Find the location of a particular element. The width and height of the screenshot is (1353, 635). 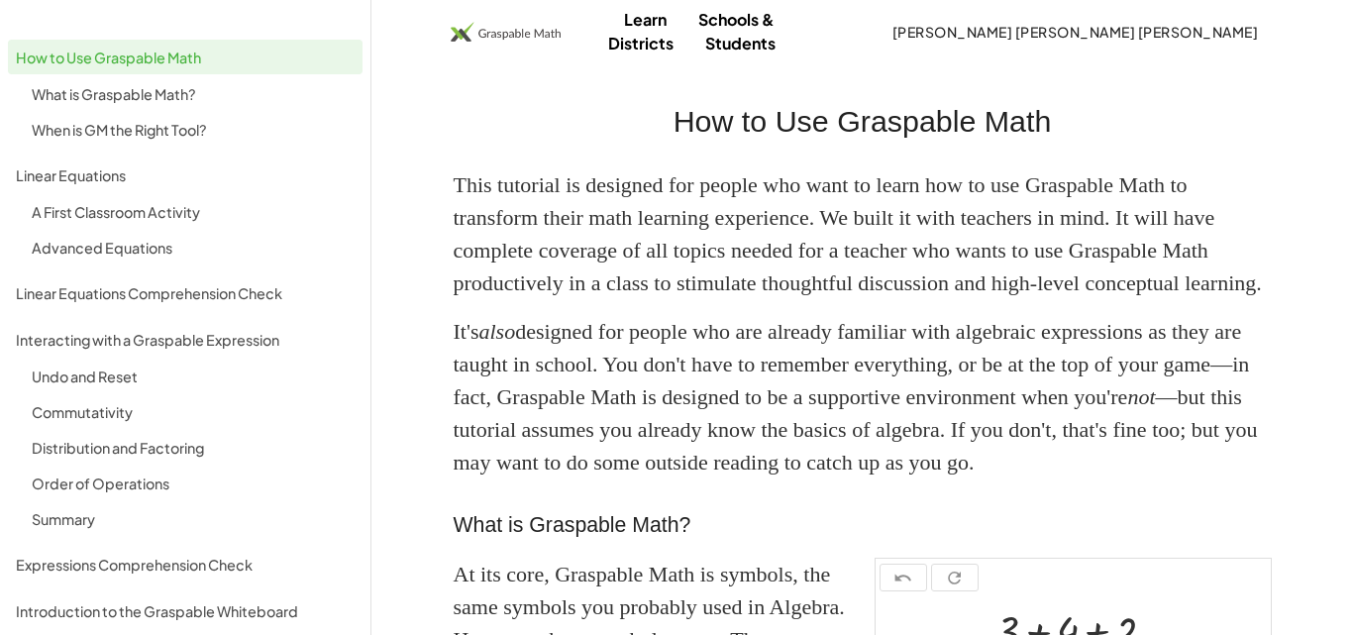

em: not is located at coordinates (1141, 396).